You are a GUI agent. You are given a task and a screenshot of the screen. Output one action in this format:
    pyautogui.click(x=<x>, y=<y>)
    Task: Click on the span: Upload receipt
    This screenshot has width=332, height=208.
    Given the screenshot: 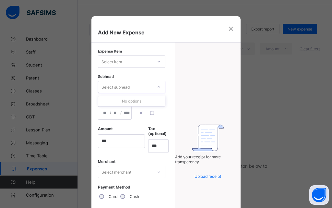 What is the action you would take?
    pyautogui.click(x=208, y=176)
    